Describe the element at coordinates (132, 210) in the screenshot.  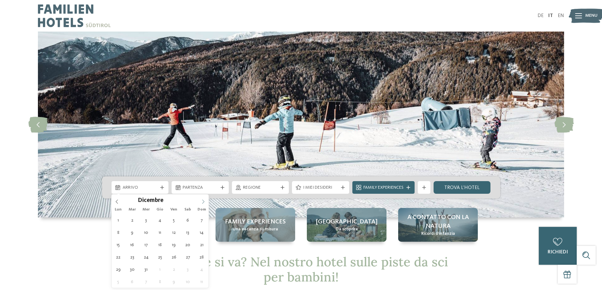
I see `span: Mar` at that location.